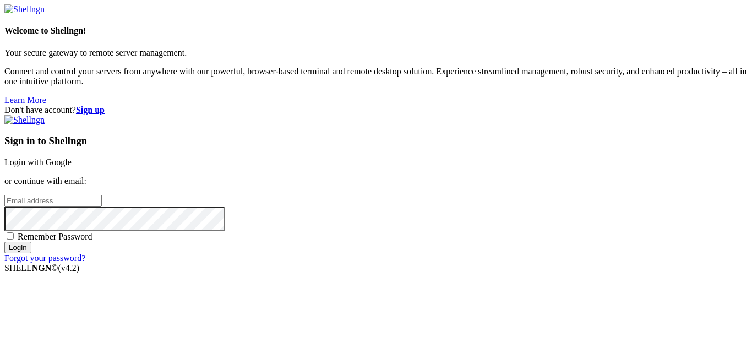 The height and width of the screenshot is (353, 752). What do you see at coordinates (42, 267) in the screenshot?
I see `b: NGN` at bounding box center [42, 267].